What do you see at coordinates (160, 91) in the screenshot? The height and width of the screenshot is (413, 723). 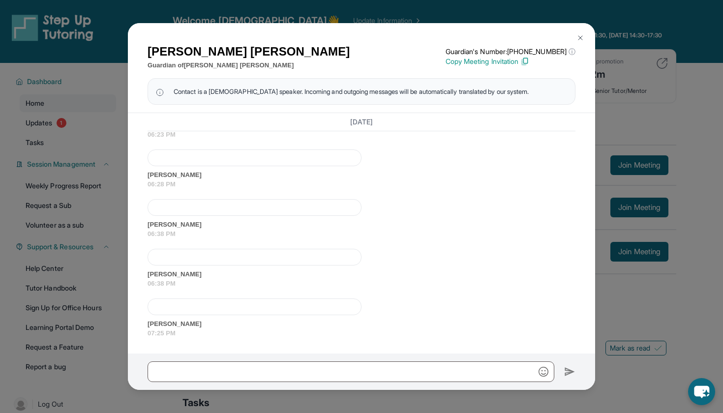 I see `img: info Icon` at bounding box center [160, 91].